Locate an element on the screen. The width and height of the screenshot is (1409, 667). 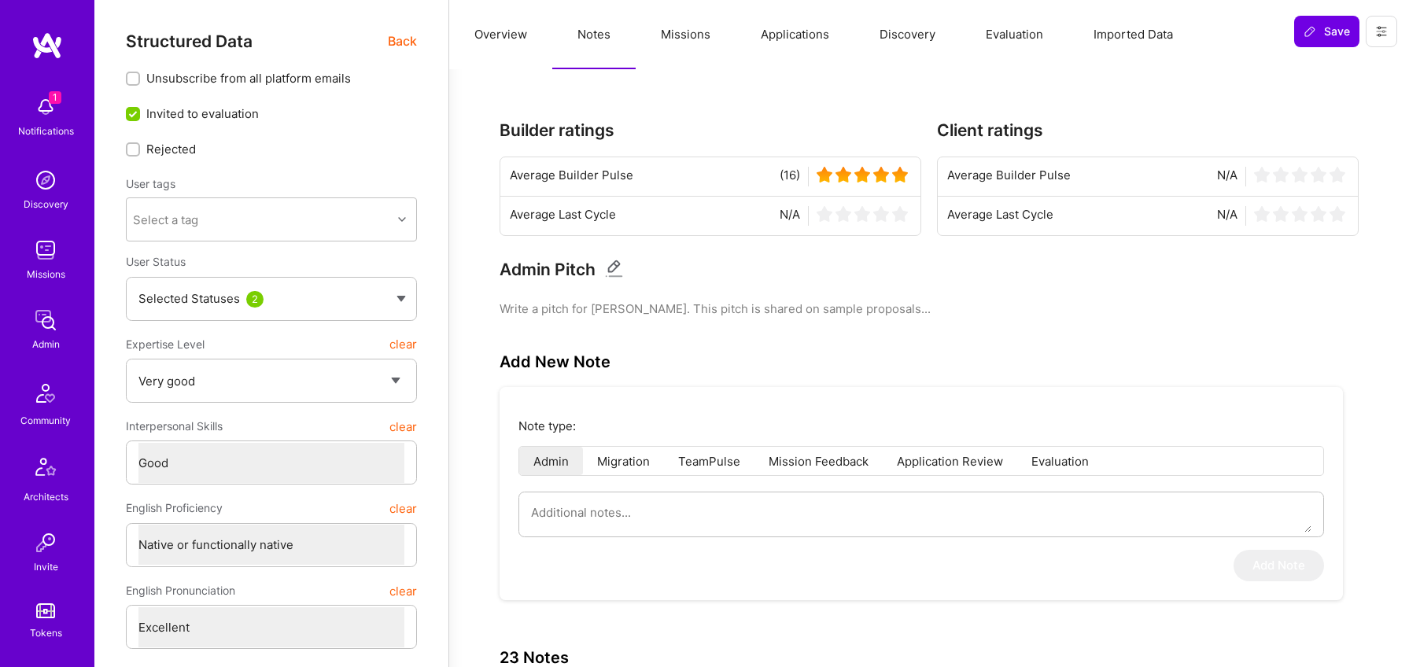
button: Save is located at coordinates (1326, 31).